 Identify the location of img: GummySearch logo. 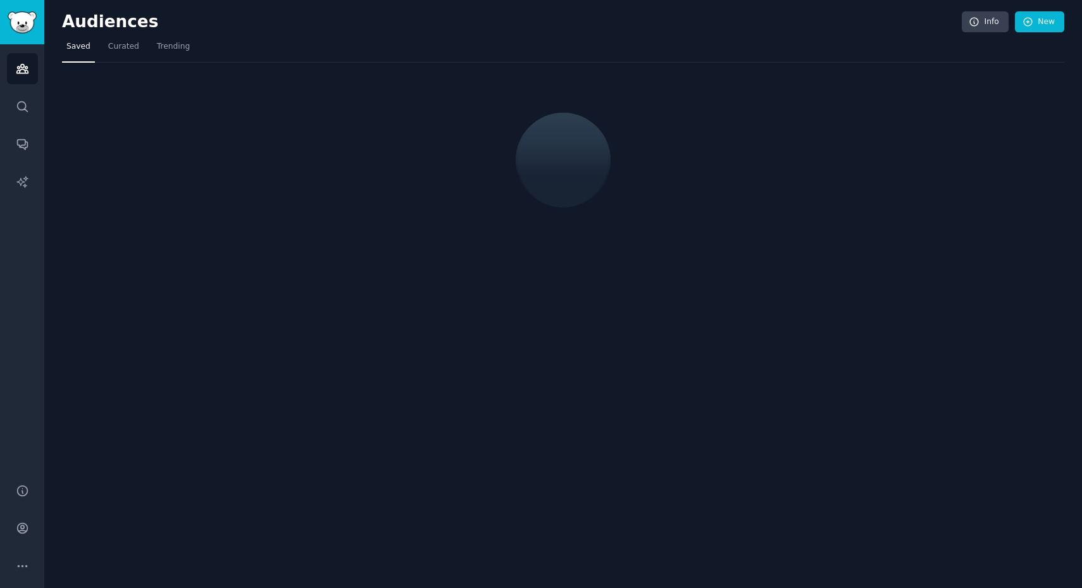
(22, 22).